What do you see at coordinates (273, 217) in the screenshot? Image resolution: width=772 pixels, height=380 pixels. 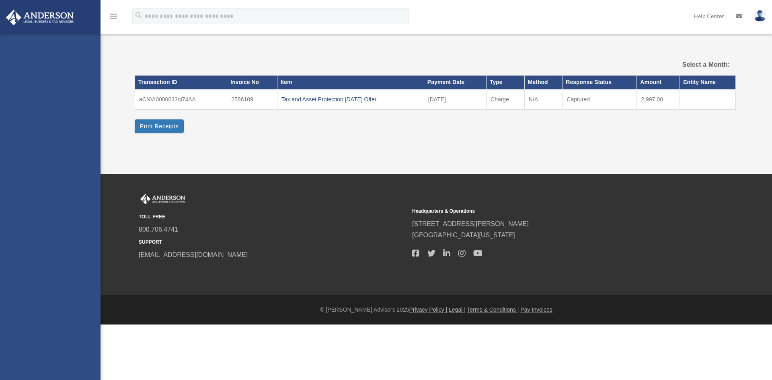 I see `small: TOLL FREE` at bounding box center [273, 217].